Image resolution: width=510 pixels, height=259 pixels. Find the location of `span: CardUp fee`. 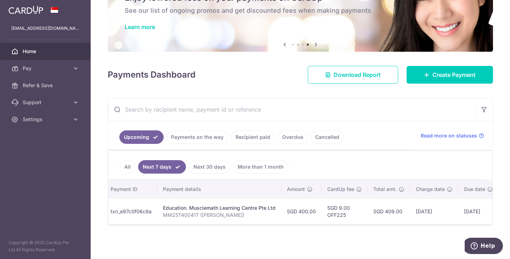

span: CardUp fee is located at coordinates (340, 189).